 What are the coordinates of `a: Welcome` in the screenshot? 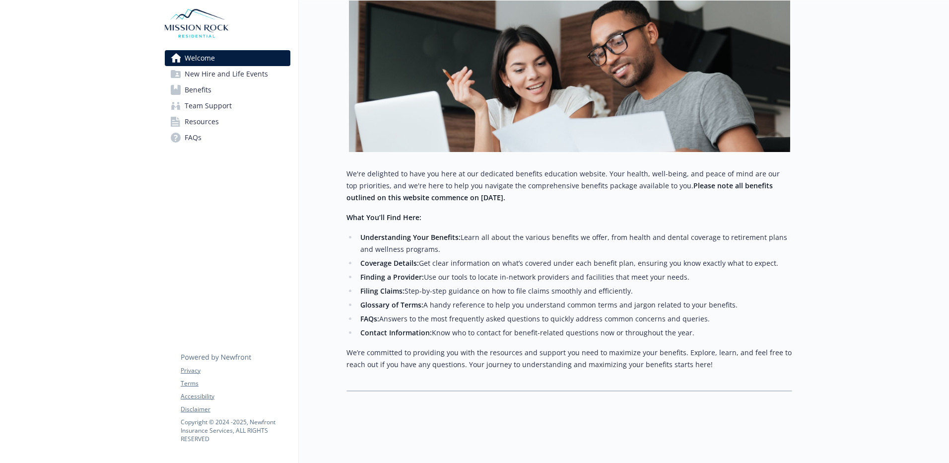 It's located at (227, 58).